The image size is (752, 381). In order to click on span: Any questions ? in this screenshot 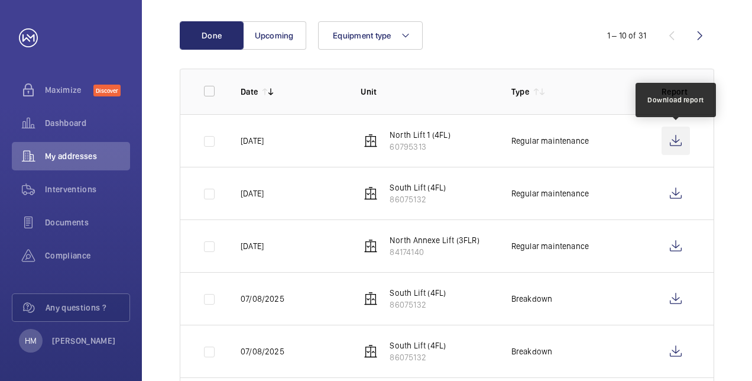, I will do `click(88, 308)`.